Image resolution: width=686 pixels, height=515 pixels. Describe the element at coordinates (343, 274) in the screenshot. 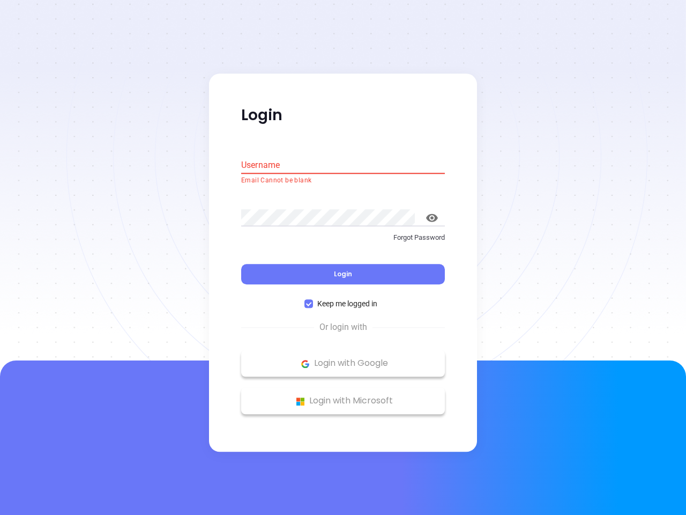

I see `span: Login` at that location.